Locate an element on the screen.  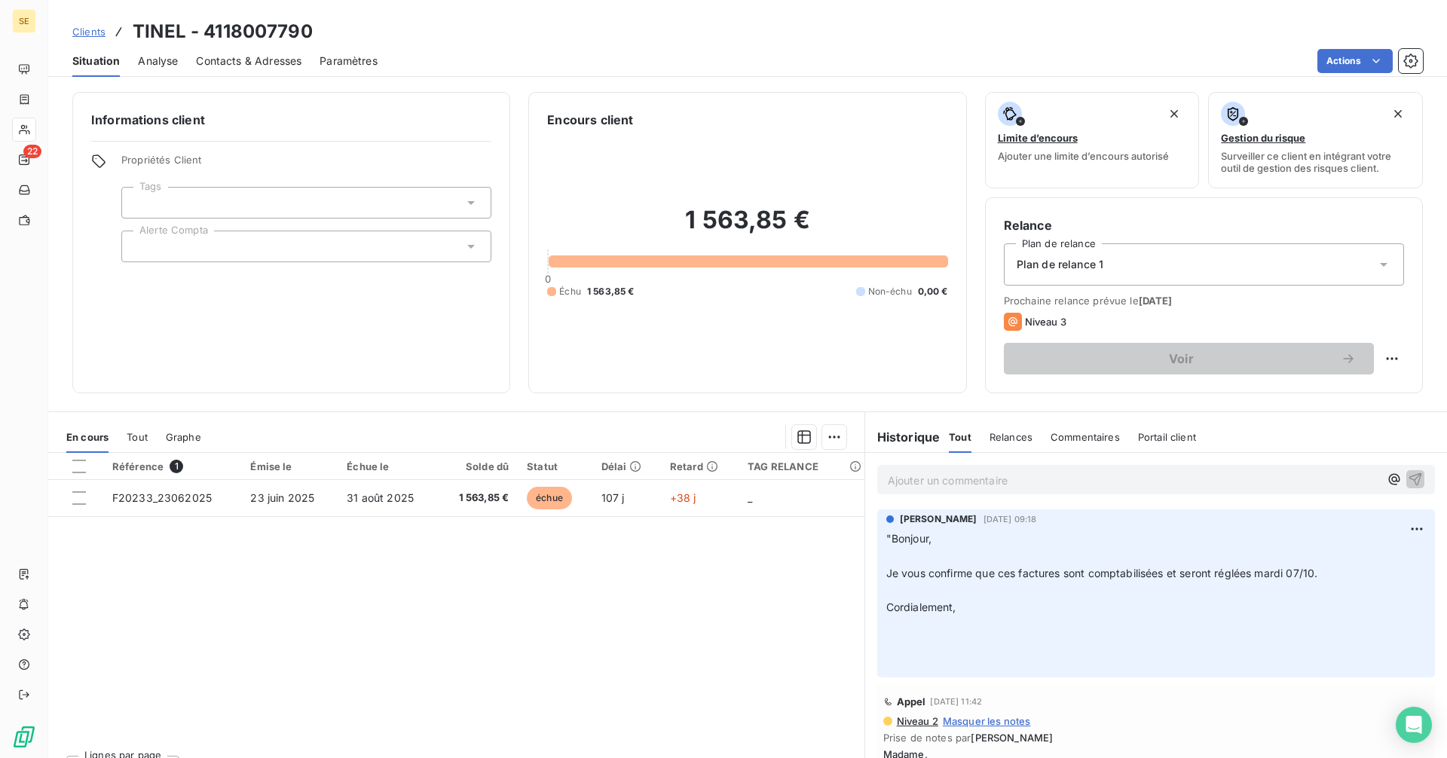
h2: 1 563,85 € is located at coordinates (747, 228).